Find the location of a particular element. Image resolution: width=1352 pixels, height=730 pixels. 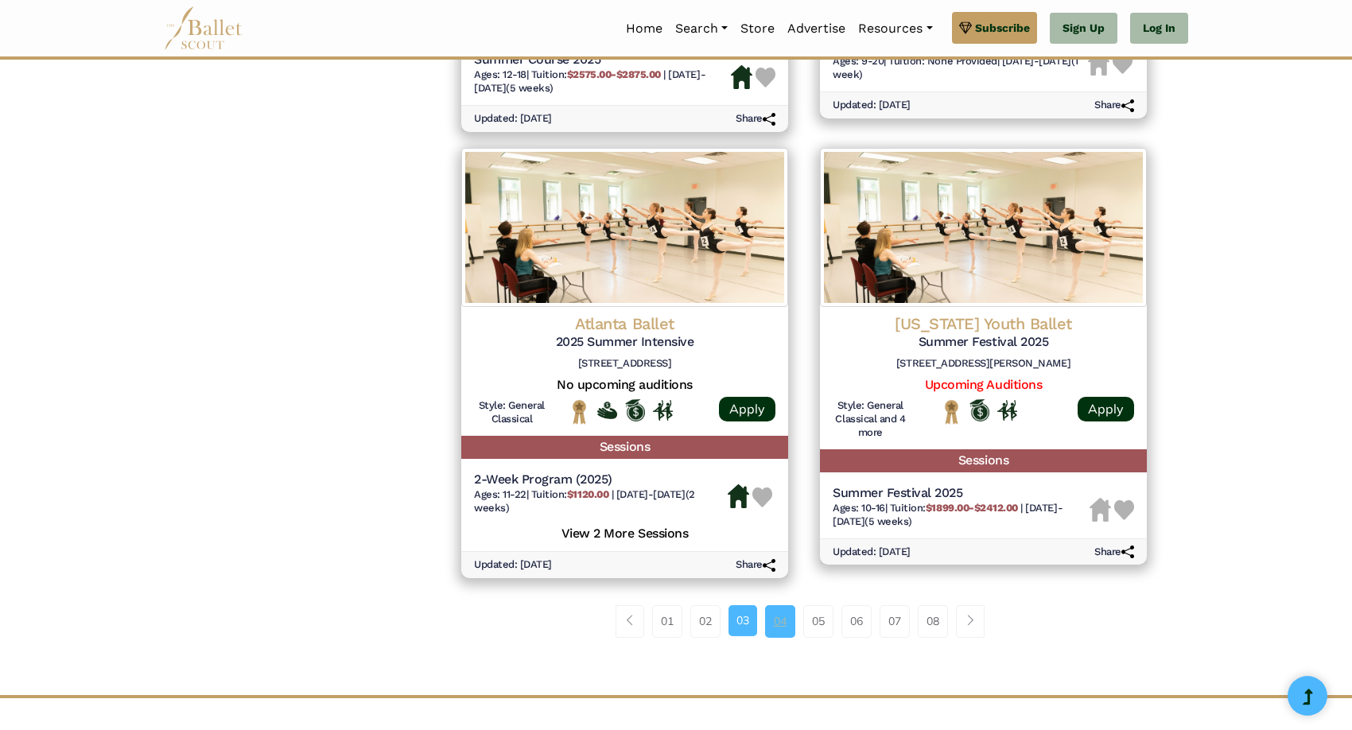

img: Offers Financial Aid is located at coordinates (607, 410).